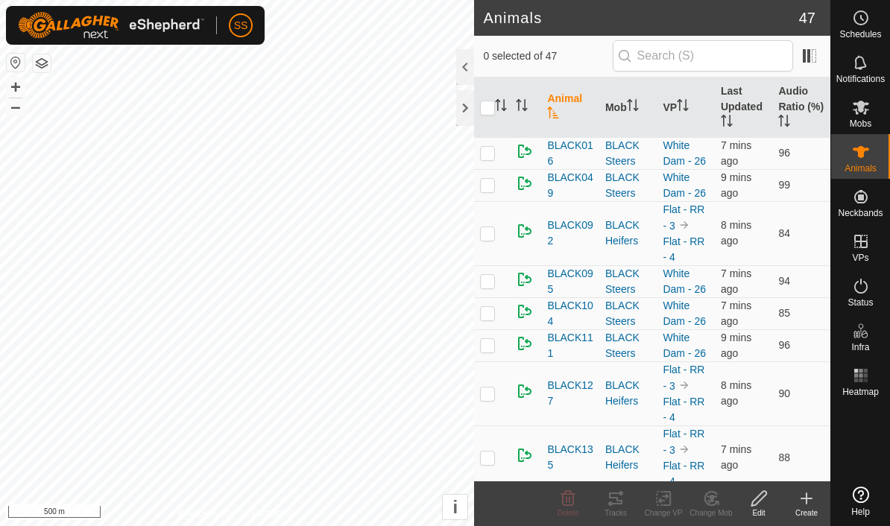  I want to click on span: 0 selected of 47, so click(547, 56).